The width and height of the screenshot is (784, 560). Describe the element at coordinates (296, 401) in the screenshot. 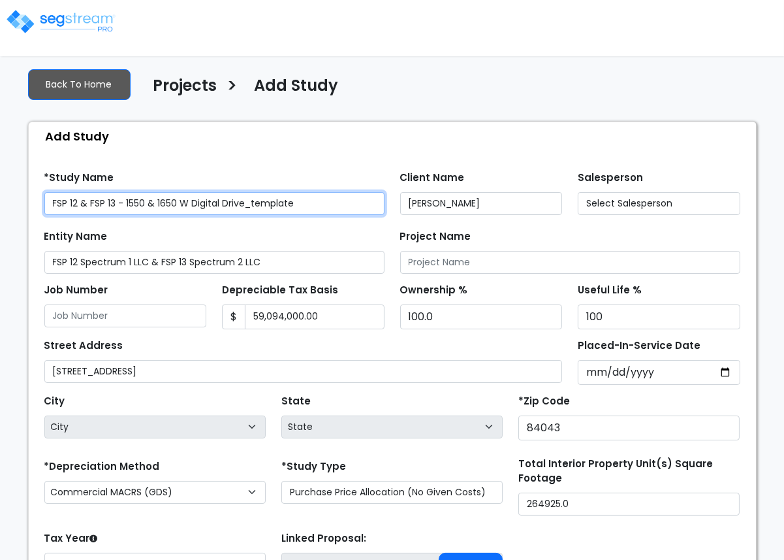

I see `label: State` at that location.